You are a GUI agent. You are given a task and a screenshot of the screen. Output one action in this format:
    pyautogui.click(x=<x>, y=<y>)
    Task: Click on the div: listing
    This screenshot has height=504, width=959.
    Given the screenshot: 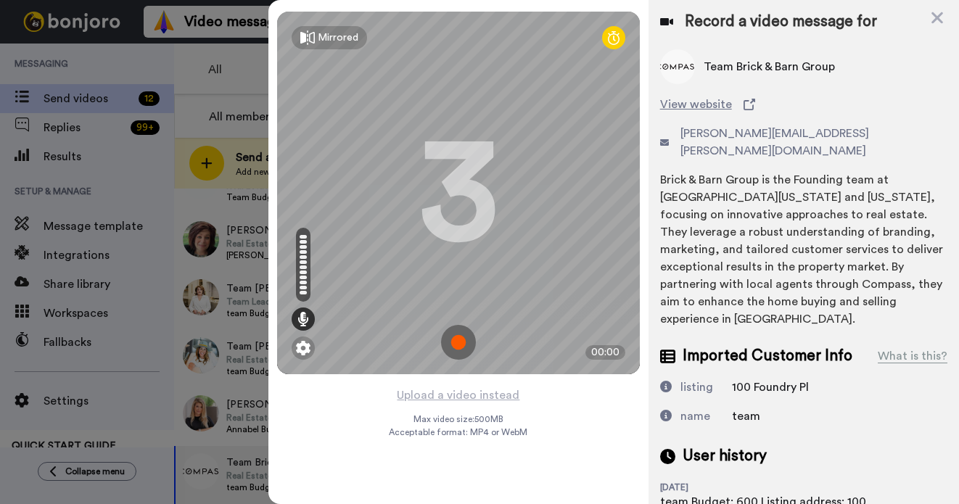 What is the action you would take?
    pyautogui.click(x=696, y=387)
    